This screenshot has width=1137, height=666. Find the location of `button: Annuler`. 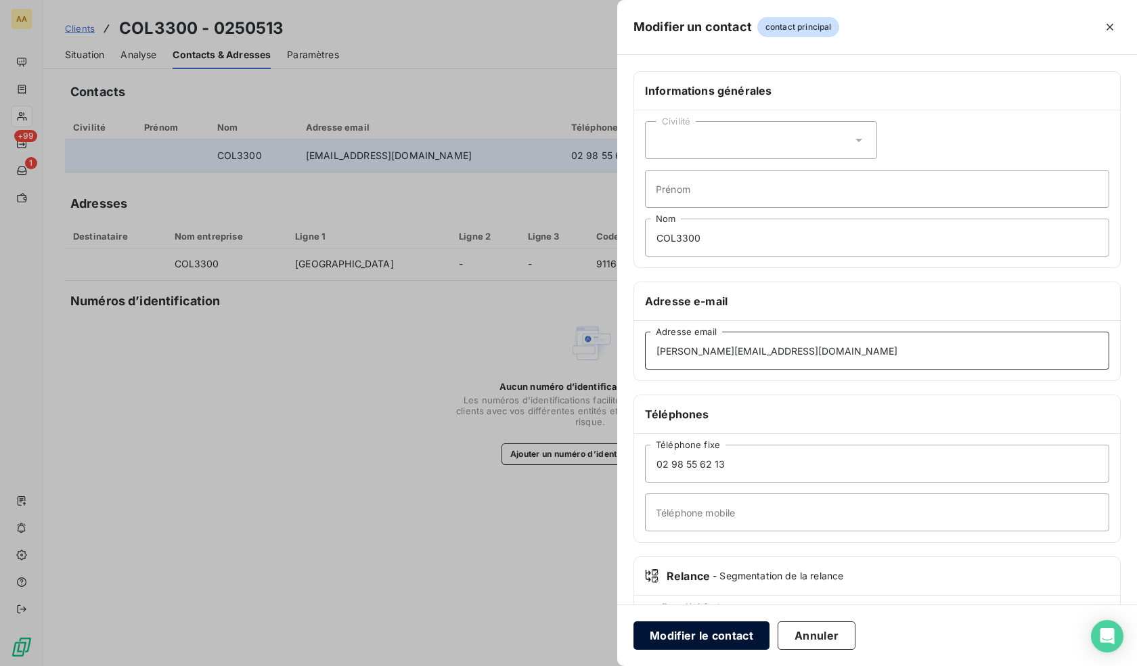

button: Annuler is located at coordinates (816, 635).